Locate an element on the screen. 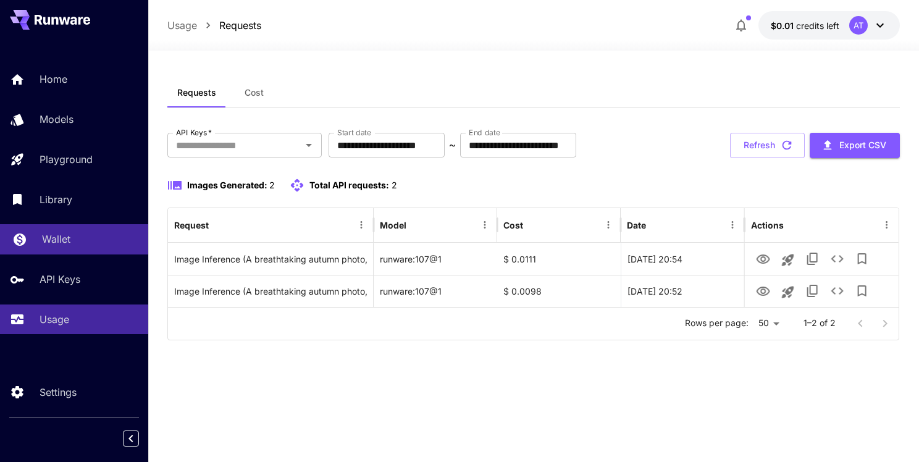  div: $0.0142 is located at coordinates (805, 25).